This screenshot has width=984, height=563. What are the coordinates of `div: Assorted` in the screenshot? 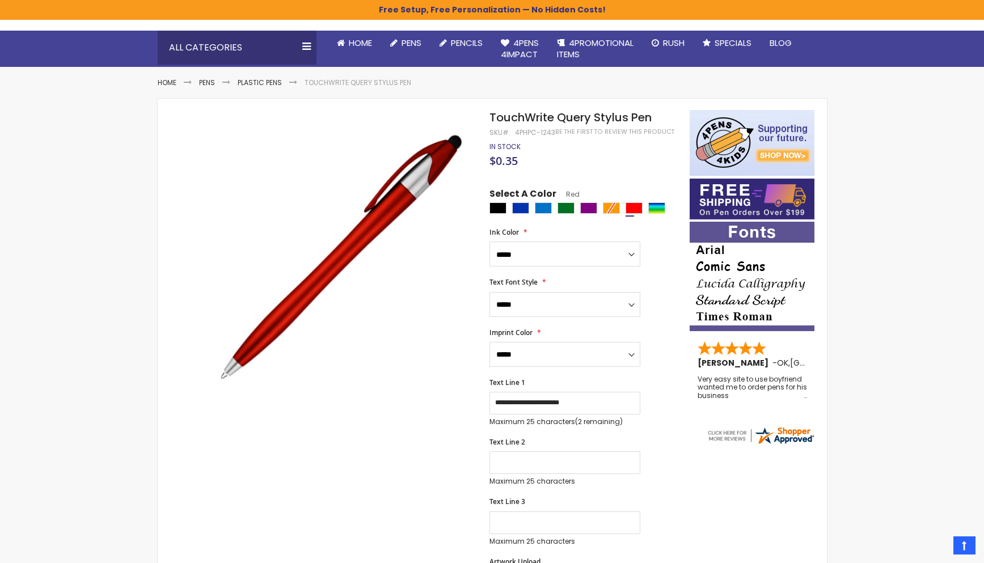 It's located at (657, 208).